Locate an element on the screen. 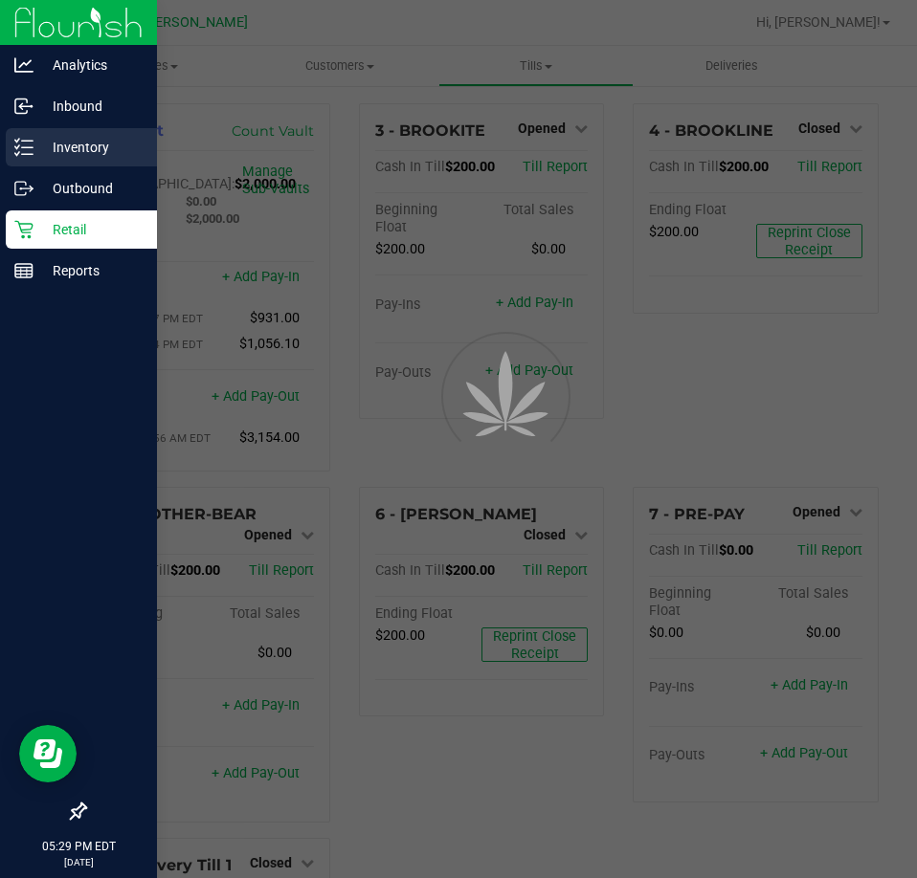 The image size is (917, 878). inline-svg: Inbound is located at coordinates (24, 106).